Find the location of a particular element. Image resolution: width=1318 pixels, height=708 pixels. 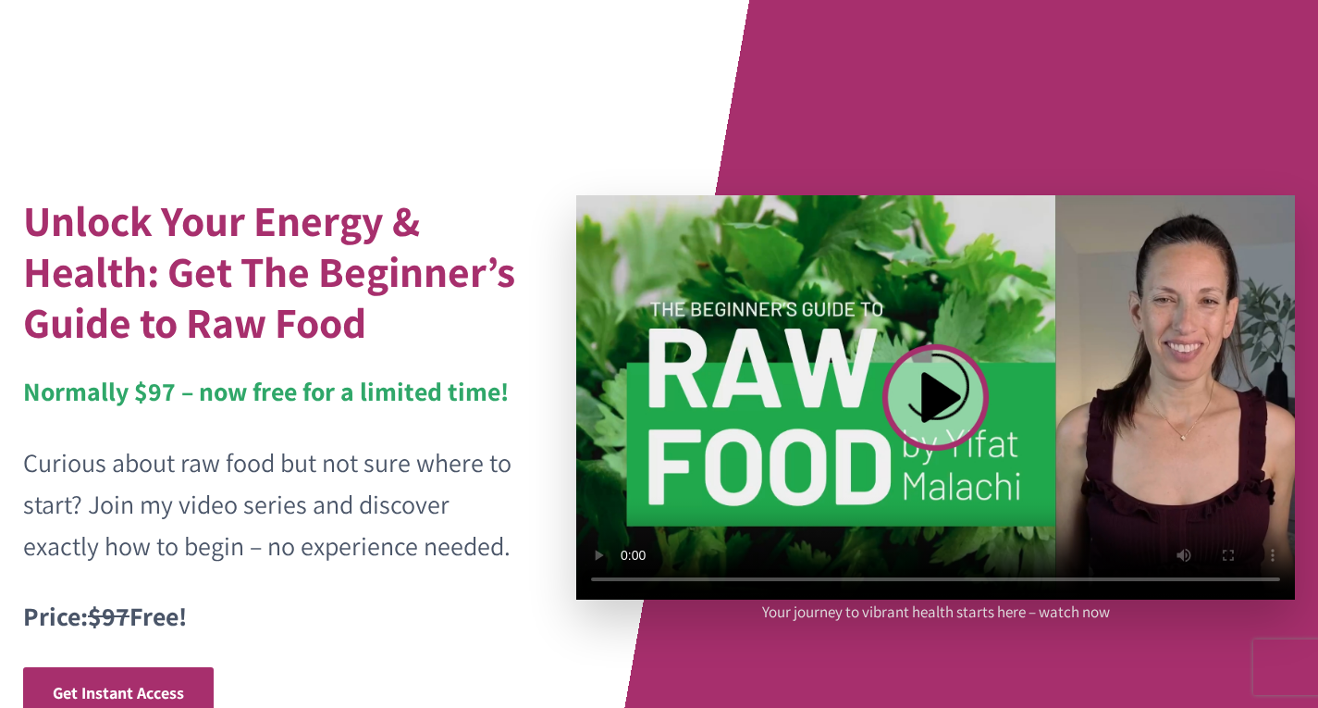

h1: Unlock Your Energy & Health: Get The Beginner’s Guide to Raw Food is located at coordinates (270, 271).